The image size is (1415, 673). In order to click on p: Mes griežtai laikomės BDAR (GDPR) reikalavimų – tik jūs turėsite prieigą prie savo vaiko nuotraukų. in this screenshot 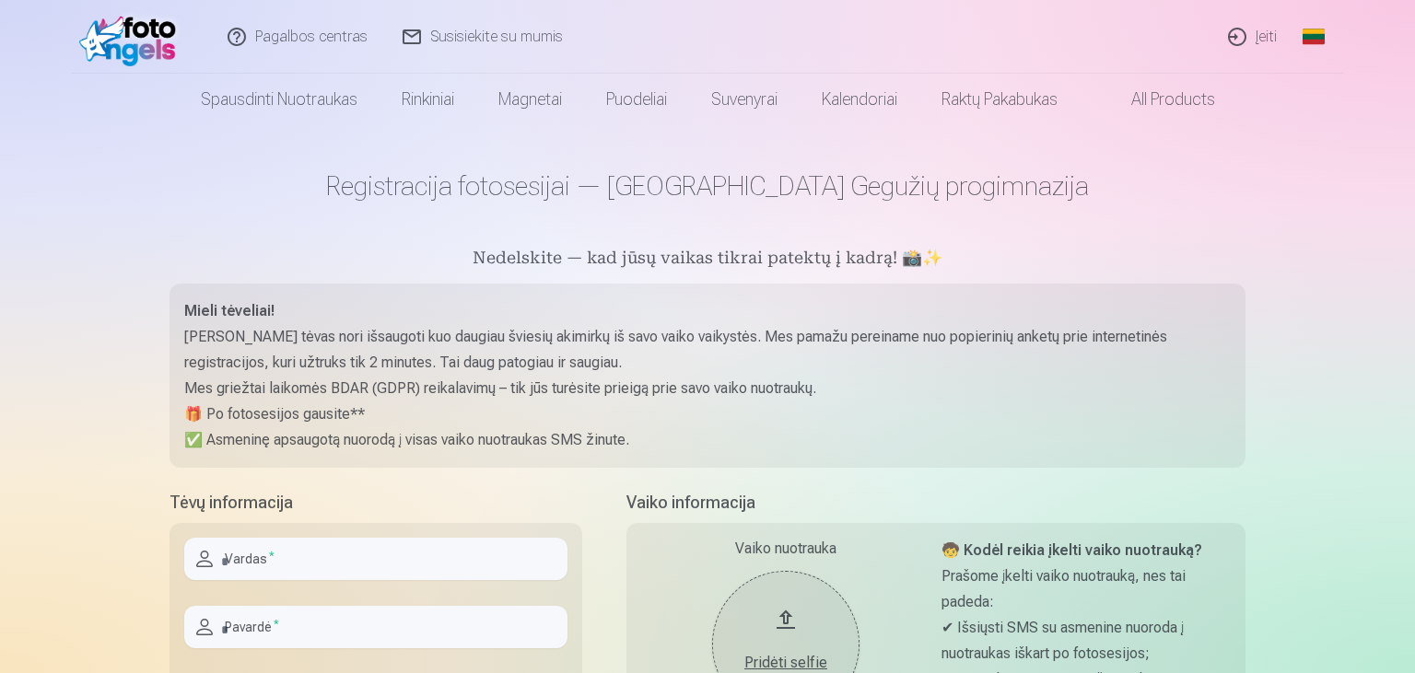, I will do `click(708, 389)`.